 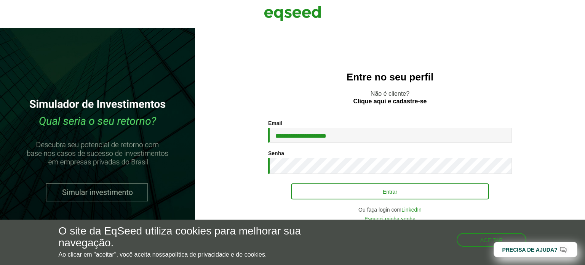 I want to click on a: LinkedIn, so click(x=412, y=210).